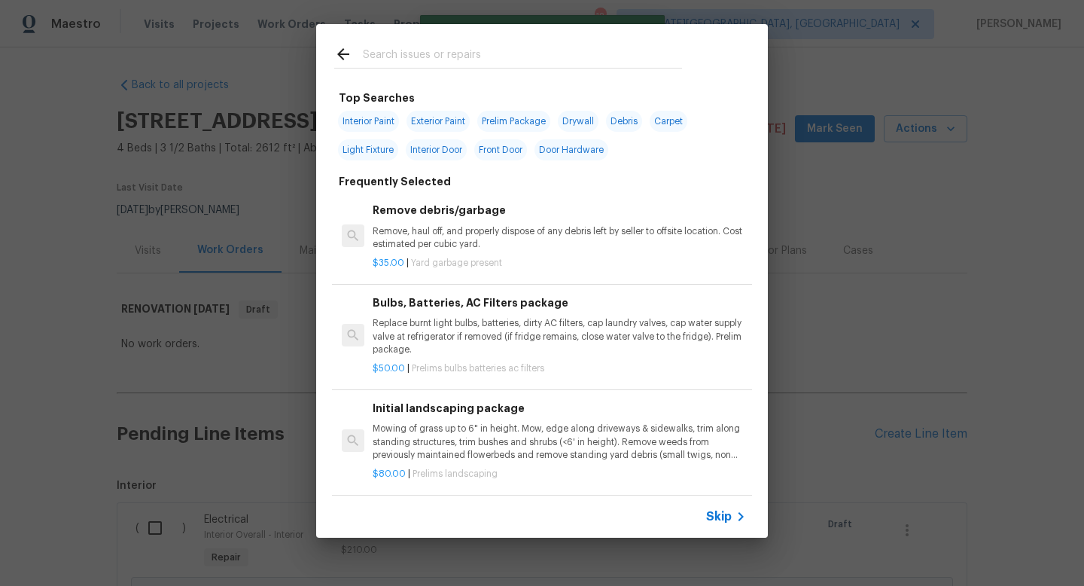 Image resolution: width=1084 pixels, height=586 pixels. I want to click on h6: Frequently Selected, so click(395, 181).